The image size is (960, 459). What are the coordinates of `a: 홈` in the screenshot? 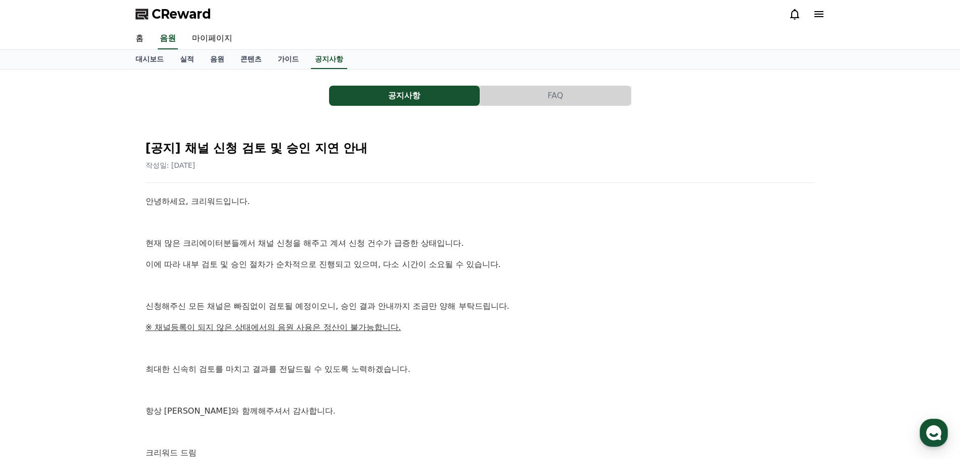 It's located at (140, 39).